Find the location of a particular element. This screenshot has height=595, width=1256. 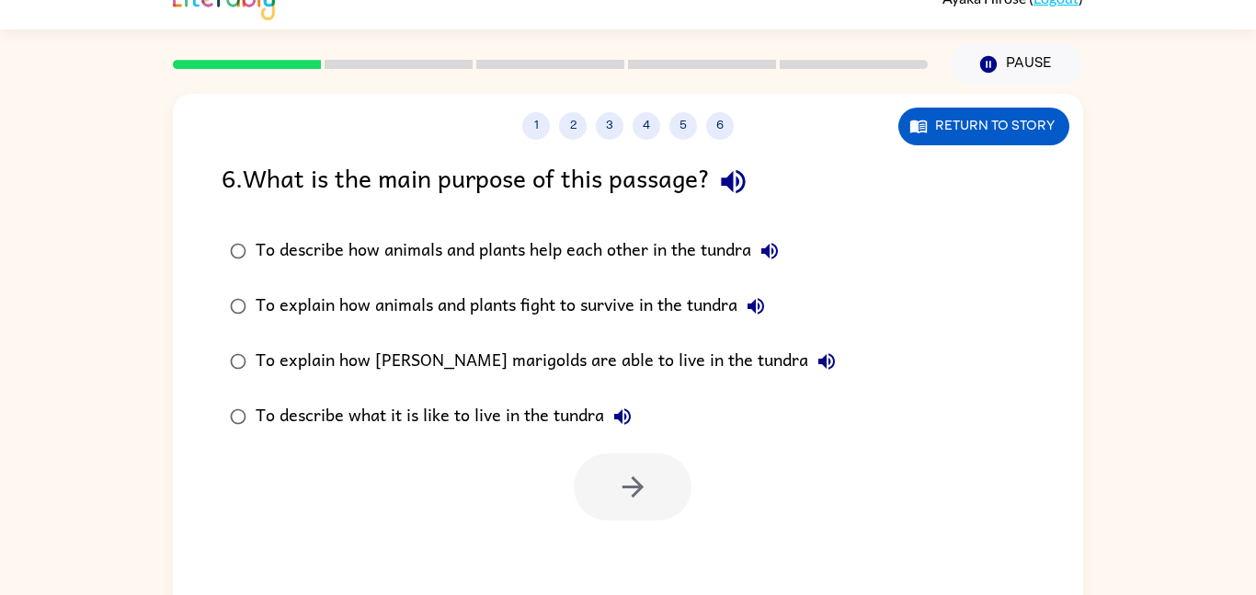

button: To explain how animals and plants fight to survive in the tundra is located at coordinates (756, 306).